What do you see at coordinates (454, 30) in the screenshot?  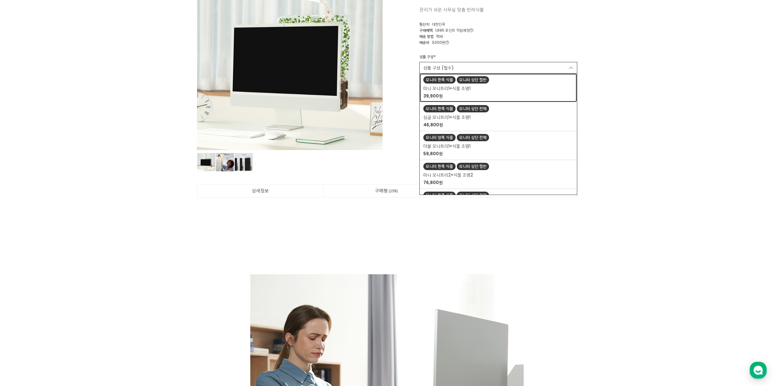 I see `span: 1,995 포인트 적립예정` at bounding box center [454, 30].